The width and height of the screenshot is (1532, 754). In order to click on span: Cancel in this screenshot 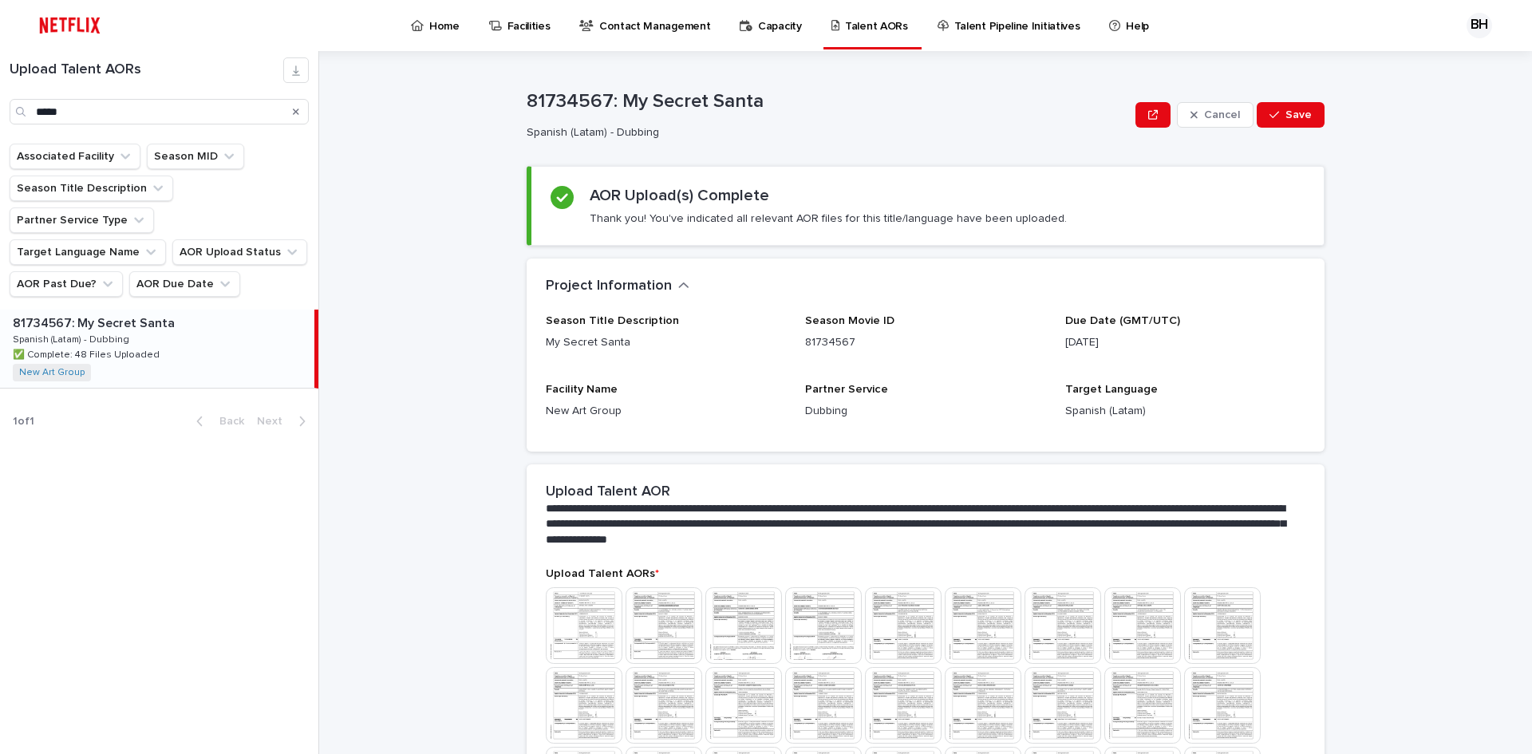, I will do `click(1221, 115)`.